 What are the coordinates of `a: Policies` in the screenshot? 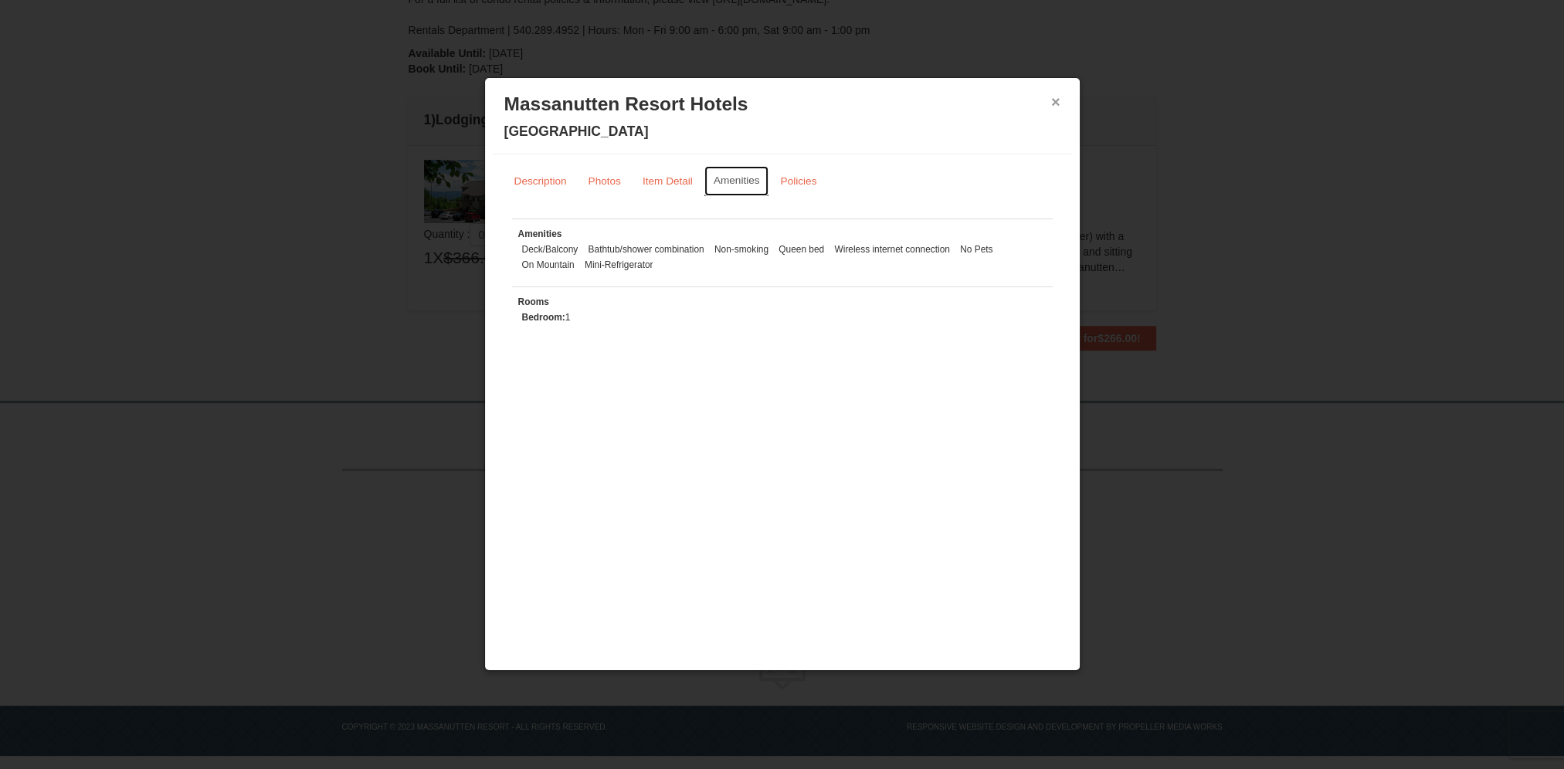 It's located at (798, 181).